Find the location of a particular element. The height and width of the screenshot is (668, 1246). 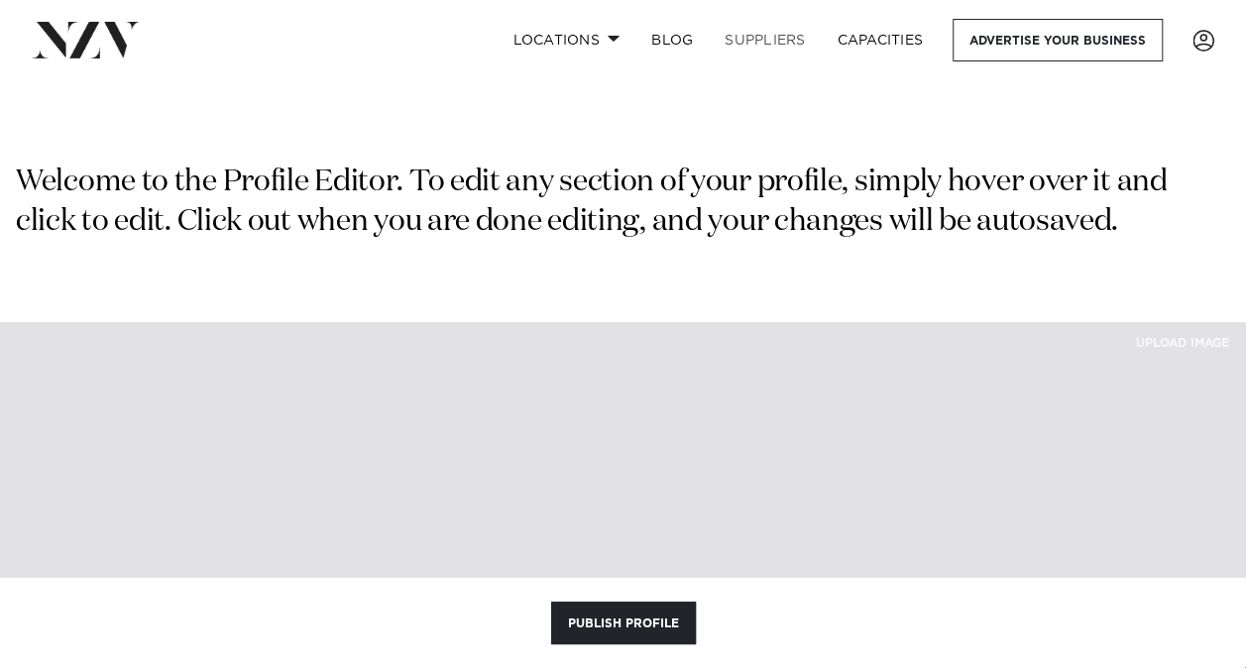

button: UPLOAD IMAGE is located at coordinates (1183, 343).